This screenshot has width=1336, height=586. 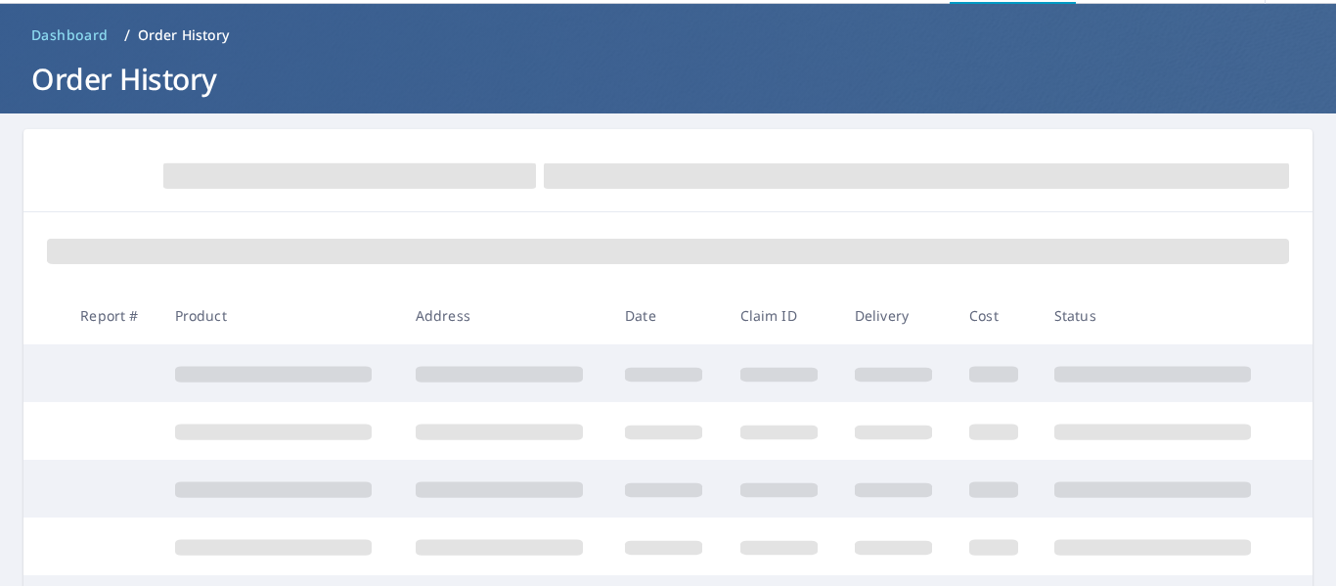 I want to click on th: Date, so click(x=666, y=315).